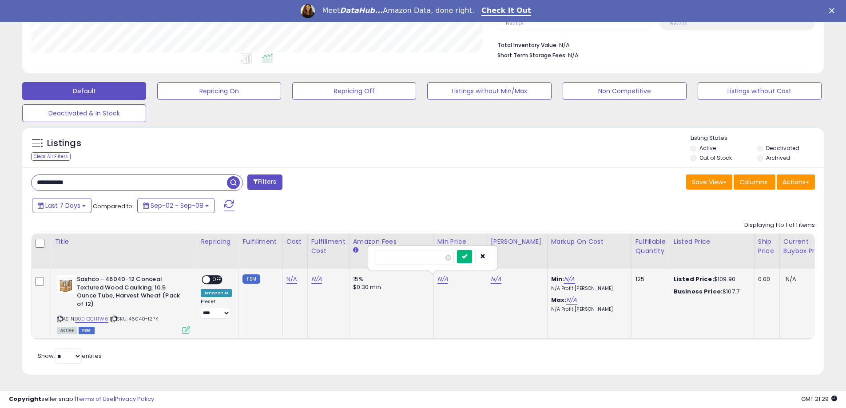 The width and height of the screenshot is (846, 408). What do you see at coordinates (715, 158) in the screenshot?
I see `label: Out of Stock` at bounding box center [715, 158].